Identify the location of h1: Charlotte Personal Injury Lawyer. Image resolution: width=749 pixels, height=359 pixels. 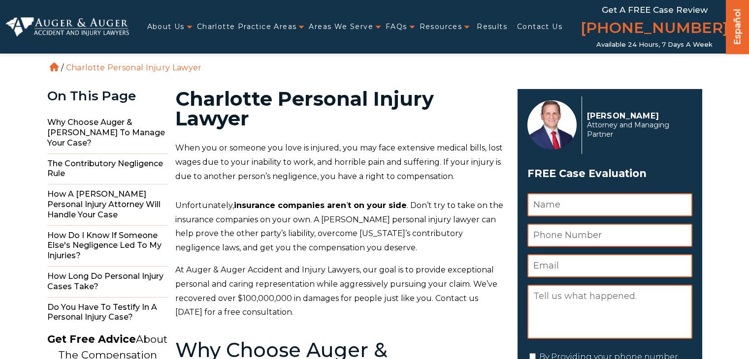
(340, 109).